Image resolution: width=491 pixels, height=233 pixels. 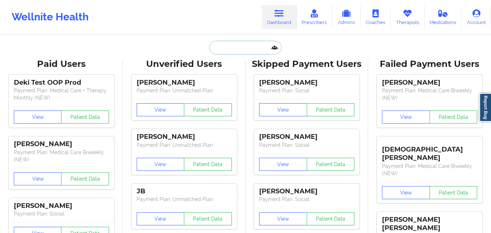 I want to click on a: Dashboard, so click(x=279, y=17).